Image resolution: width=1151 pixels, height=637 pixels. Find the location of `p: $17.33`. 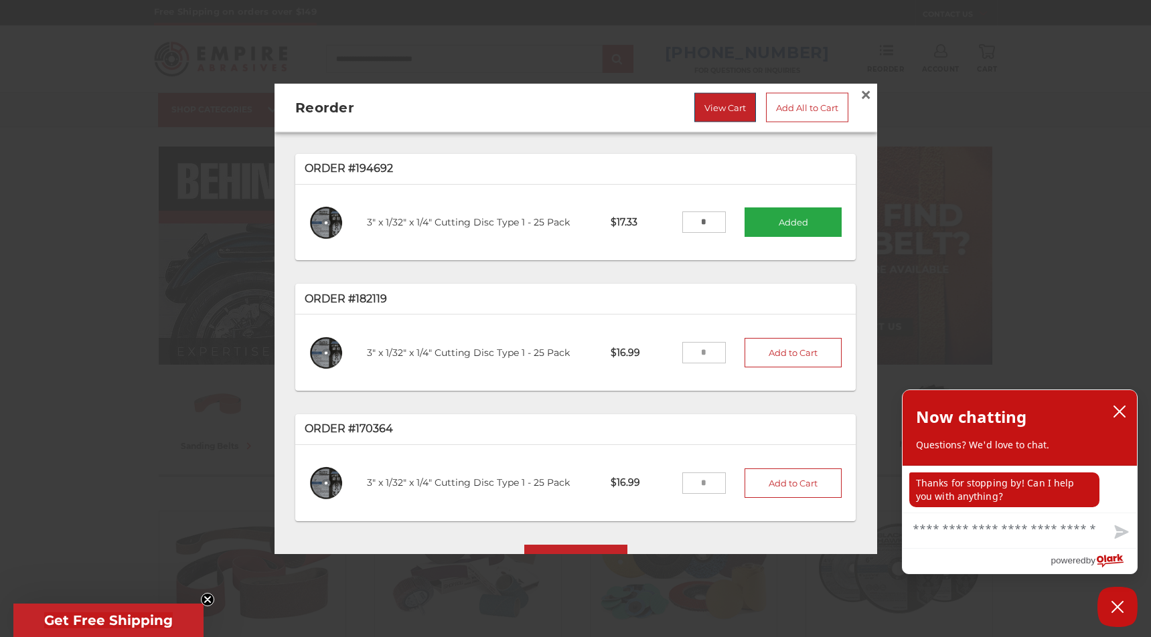

p: $17.33 is located at coordinates (641, 222).